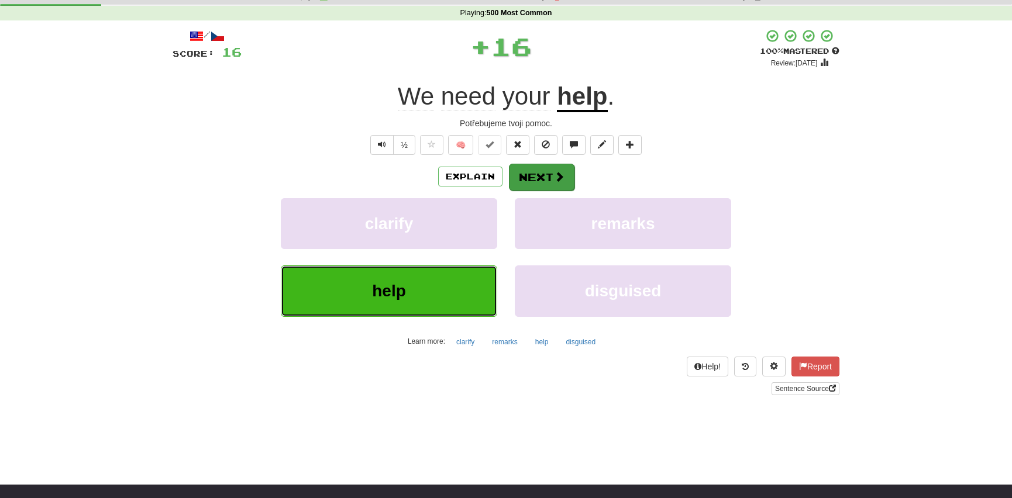  Describe the element at coordinates (805, 389) in the screenshot. I see `a: Sentence Source` at that location.